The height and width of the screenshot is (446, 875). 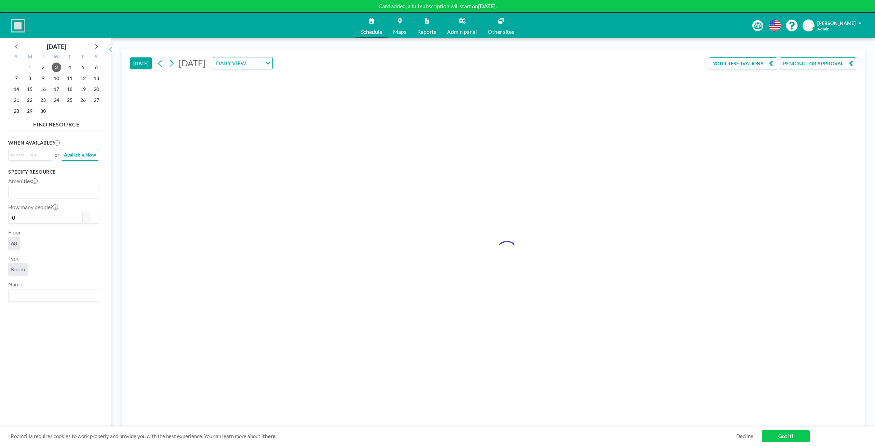 What do you see at coordinates (16, 78) in the screenshot?
I see `span: Sunday, September 7, 2025` at bounding box center [16, 78].